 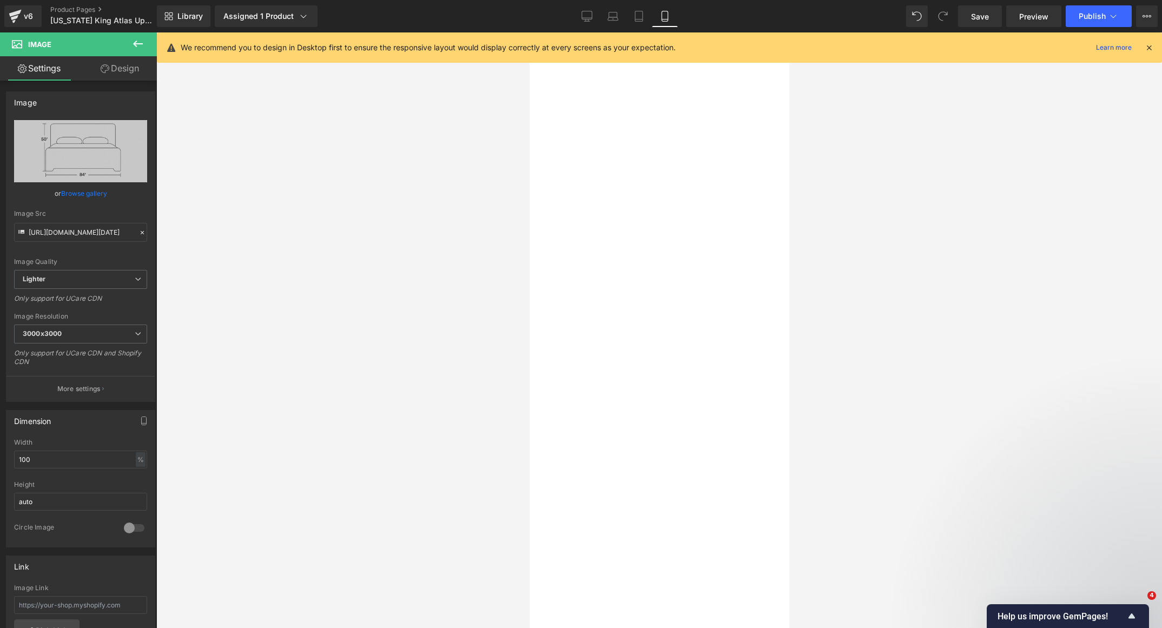 What do you see at coordinates (917, 16) in the screenshot?
I see `button: Undo` at bounding box center [917, 16].